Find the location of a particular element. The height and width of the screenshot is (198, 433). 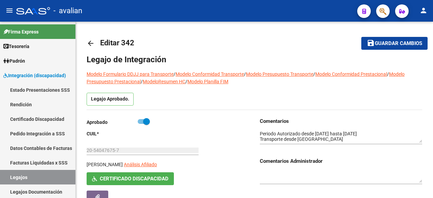

mat-icon: person is located at coordinates (423, 10).